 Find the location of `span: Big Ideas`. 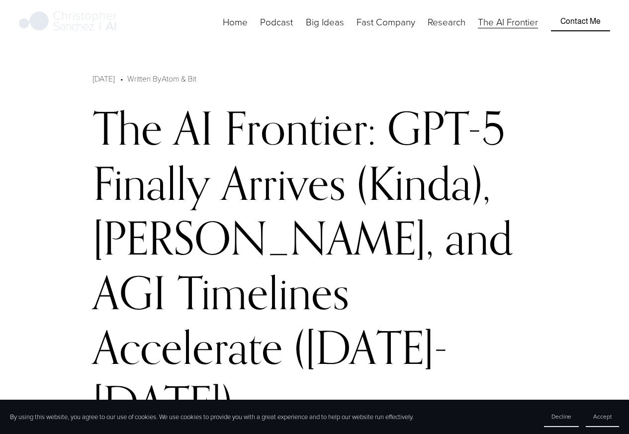

span: Big Ideas is located at coordinates (325, 22).